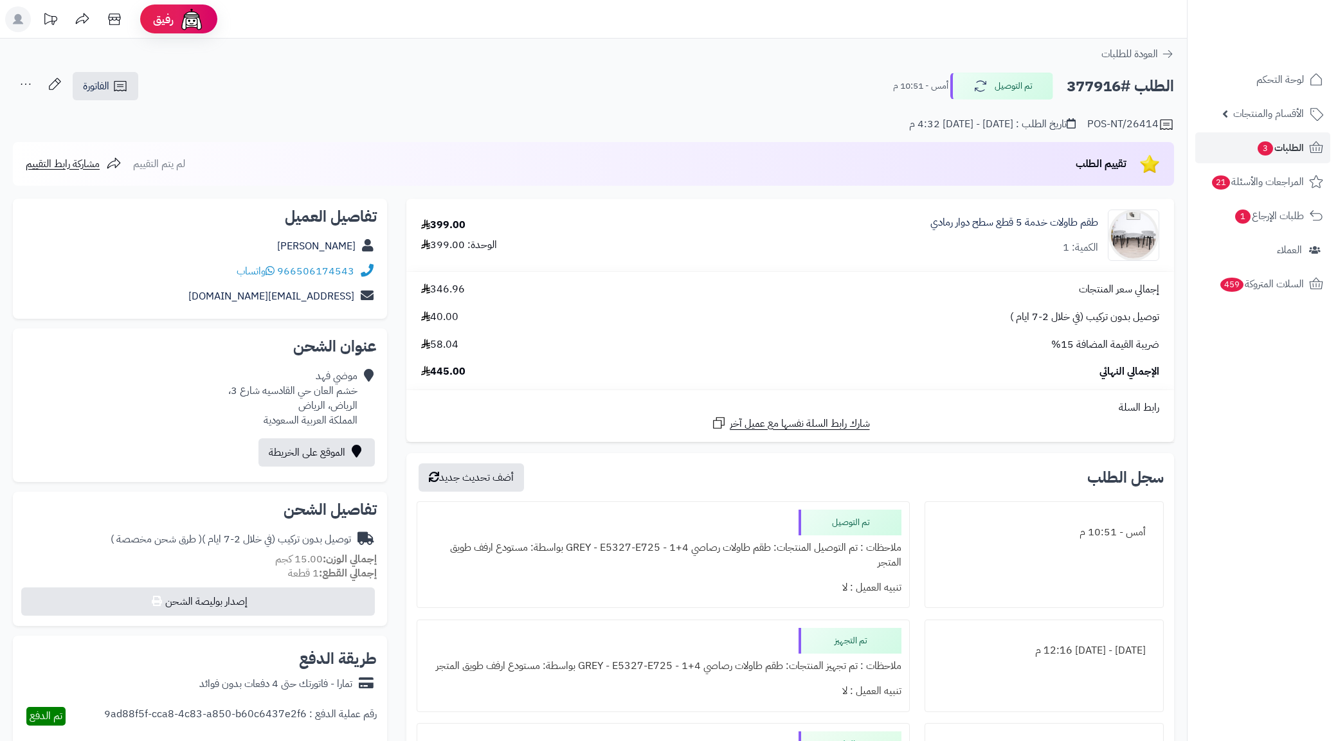  What do you see at coordinates (1289, 250) in the screenshot?
I see `span: العملاء` at bounding box center [1289, 250].